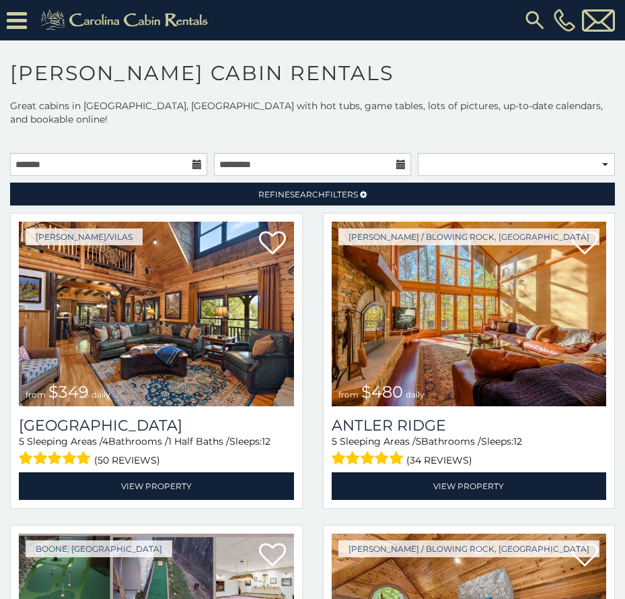 This screenshot has width=625, height=599. I want to click on img: Diamond Creek Lodge, so click(156, 314).